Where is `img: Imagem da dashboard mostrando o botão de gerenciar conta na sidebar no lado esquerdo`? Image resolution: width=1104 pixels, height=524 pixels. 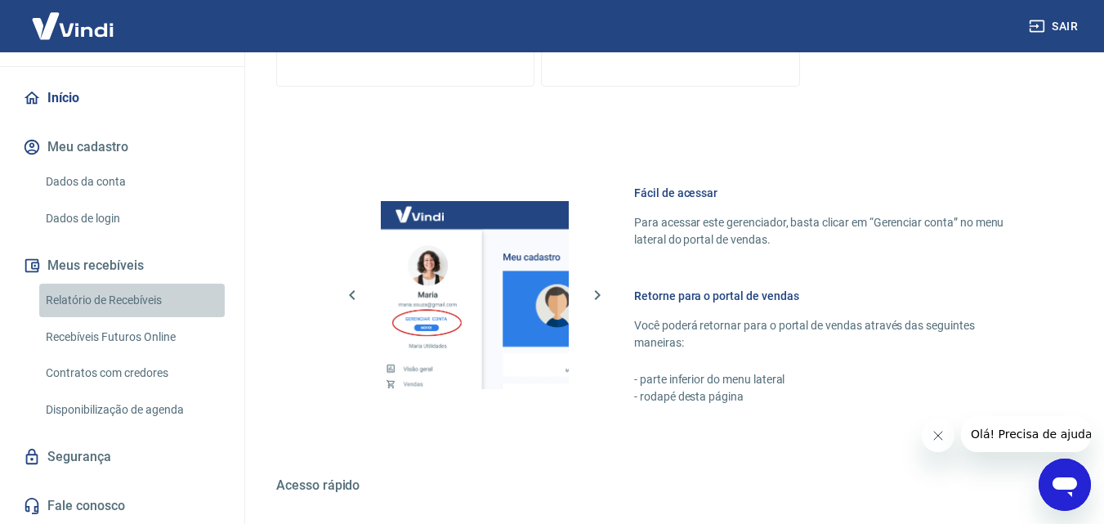
img: Imagem da dashboard mostrando o botão de gerenciar conta na sidebar no lado esquerdo is located at coordinates (475, 295).